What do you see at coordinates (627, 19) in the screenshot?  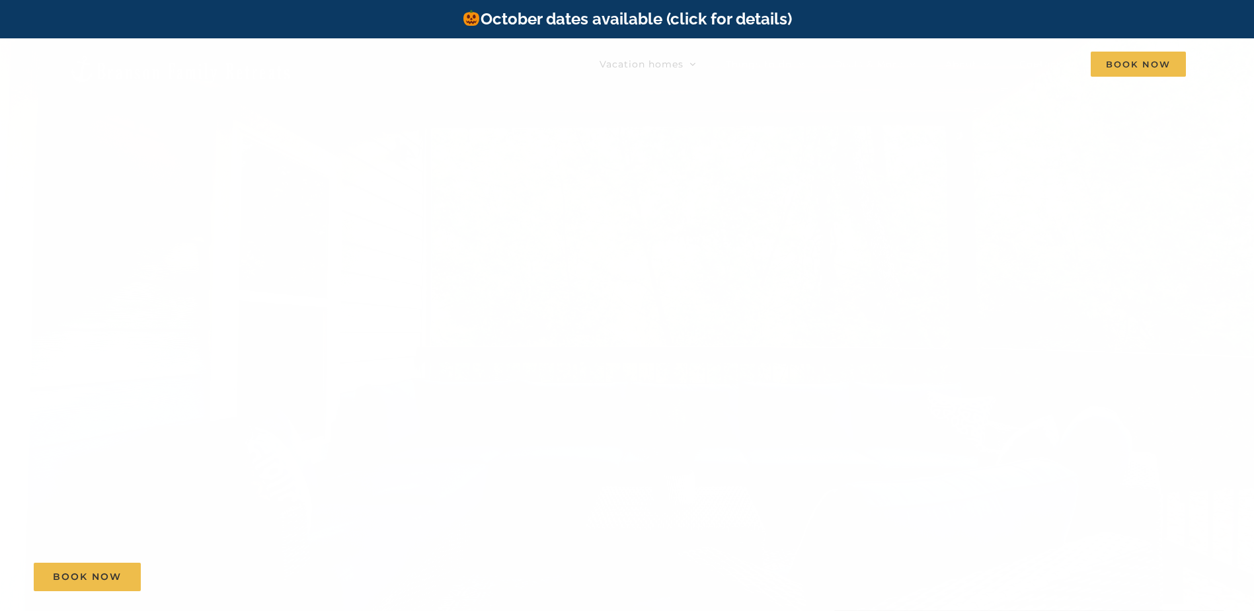 I see `a: October dates available (click for details)` at bounding box center [627, 19].